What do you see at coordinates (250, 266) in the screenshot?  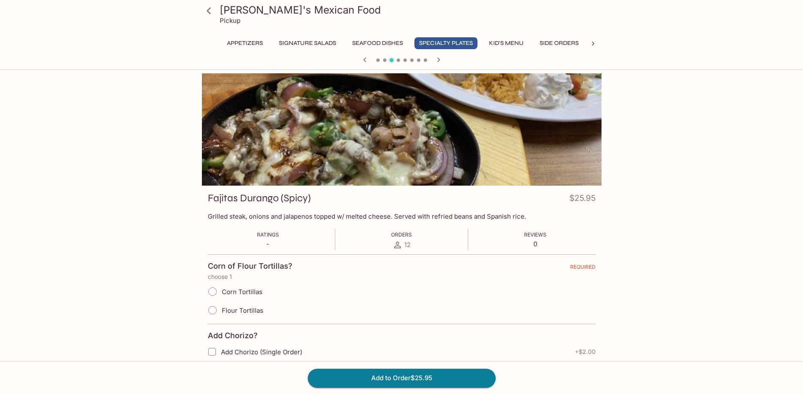 I see `h4: Corn of Flour Tortillas?` at bounding box center [250, 266].